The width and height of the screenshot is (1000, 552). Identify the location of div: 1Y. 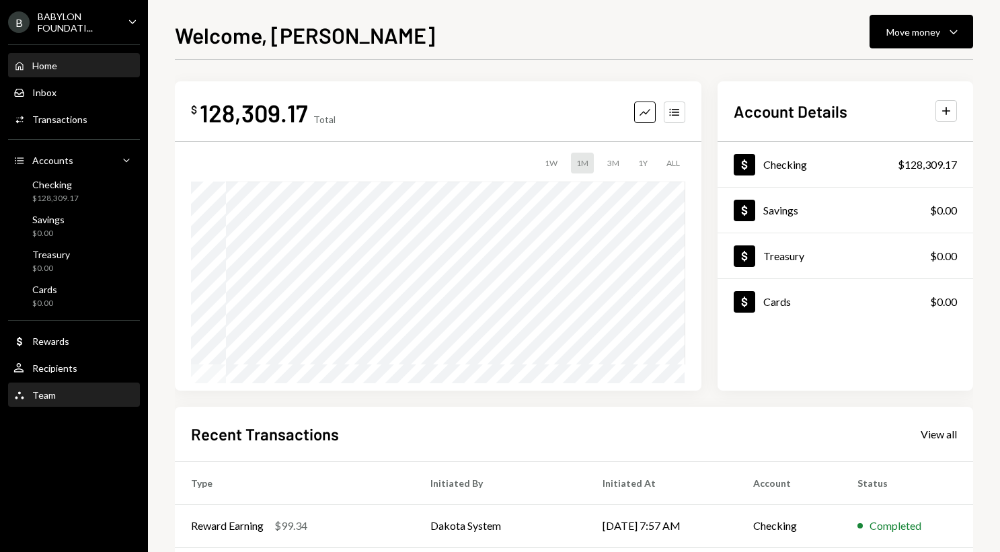
(643, 163).